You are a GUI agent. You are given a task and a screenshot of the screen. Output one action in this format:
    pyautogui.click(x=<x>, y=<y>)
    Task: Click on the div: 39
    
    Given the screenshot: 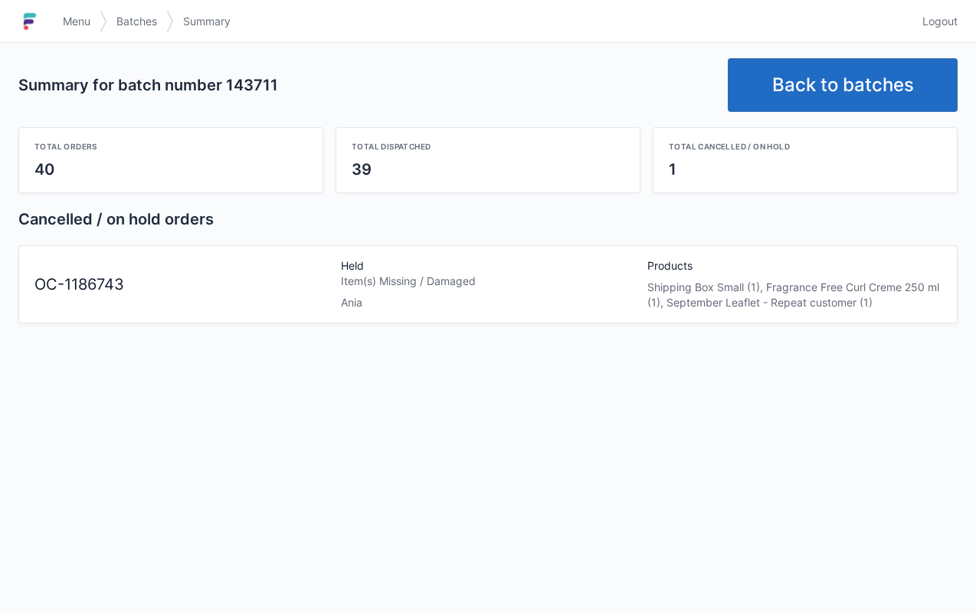 What is the action you would take?
    pyautogui.click(x=488, y=169)
    